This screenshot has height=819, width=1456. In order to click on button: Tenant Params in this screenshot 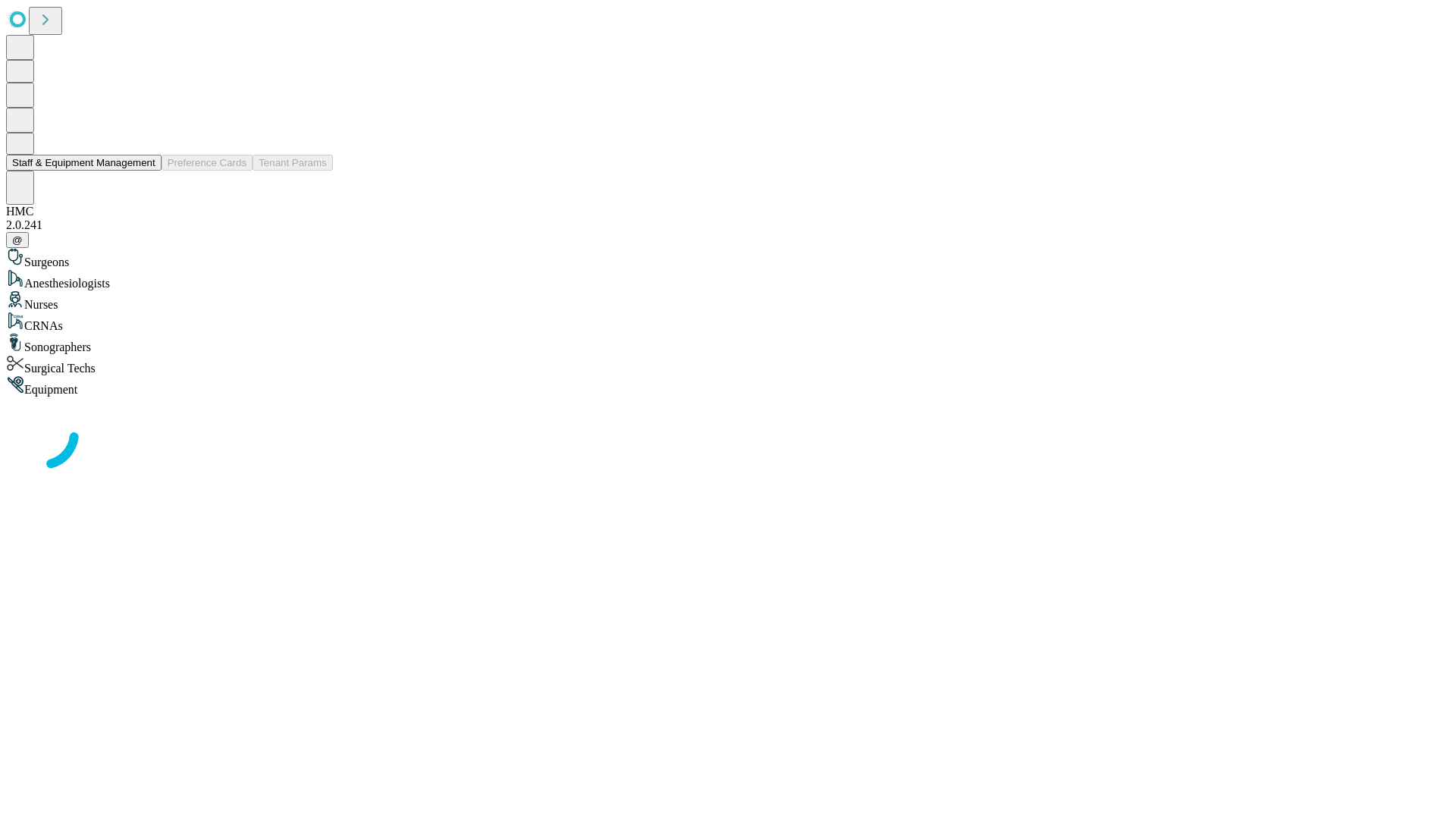, I will do `click(293, 162)`.